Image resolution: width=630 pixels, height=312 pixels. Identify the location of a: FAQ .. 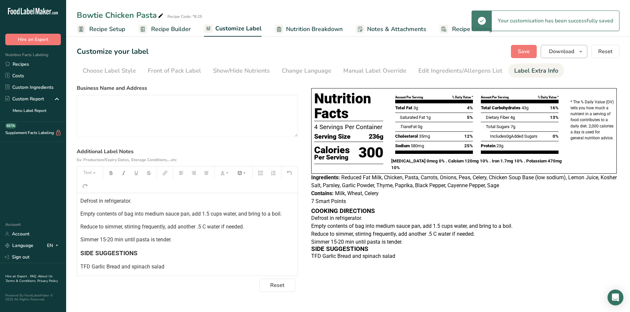
(34, 277).